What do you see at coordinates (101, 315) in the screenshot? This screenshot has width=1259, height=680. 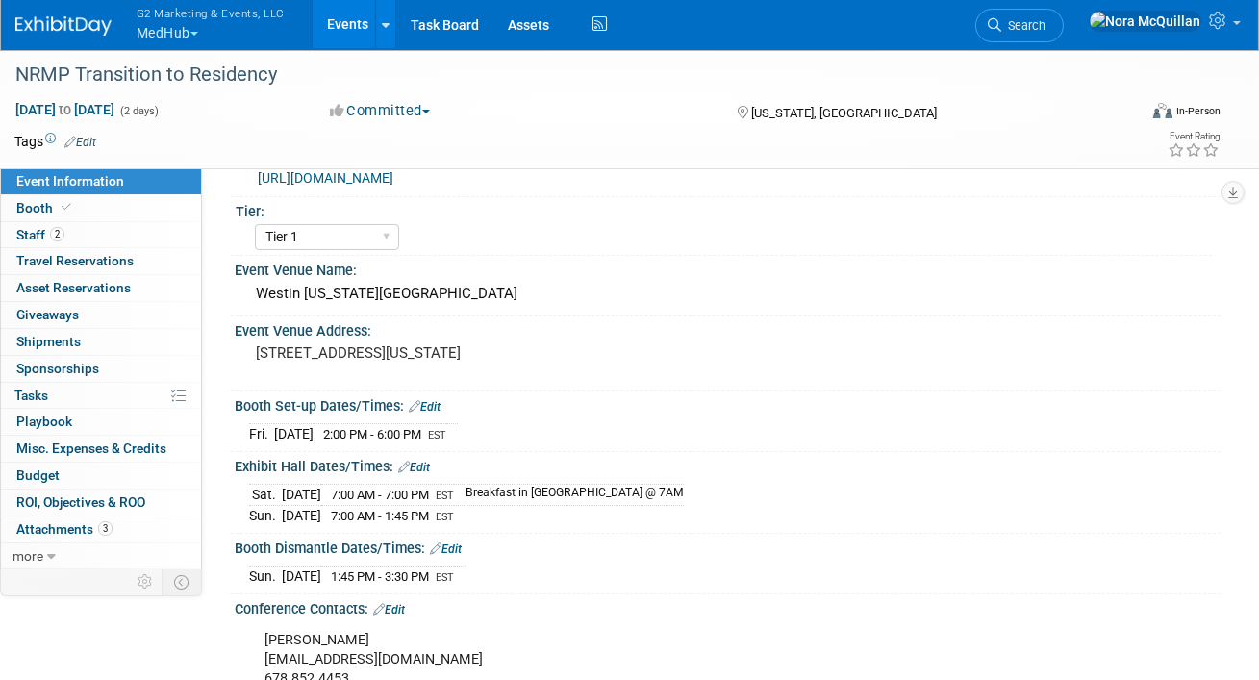 I see `a: Giveaways` at bounding box center [101, 315].